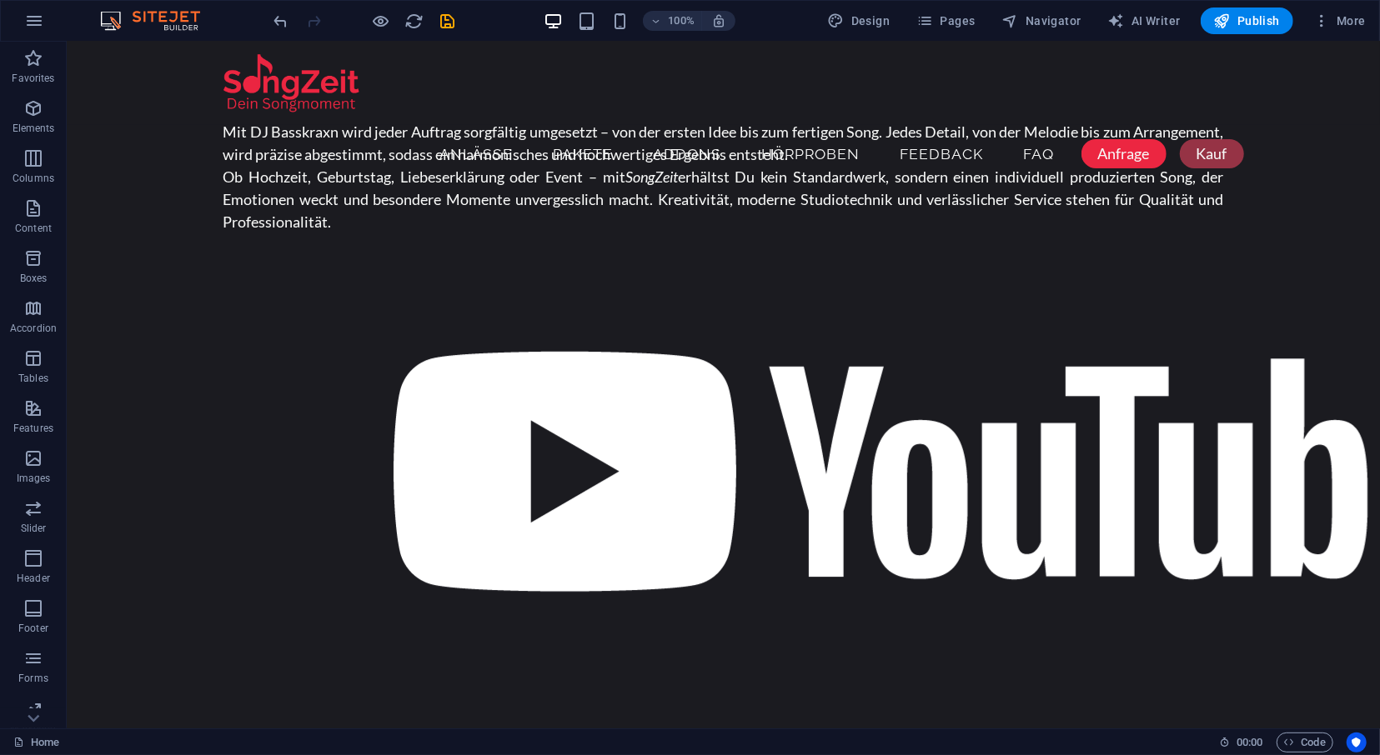  What do you see at coordinates (1249, 743) in the screenshot?
I see `span: 00 00` at bounding box center [1249, 743].